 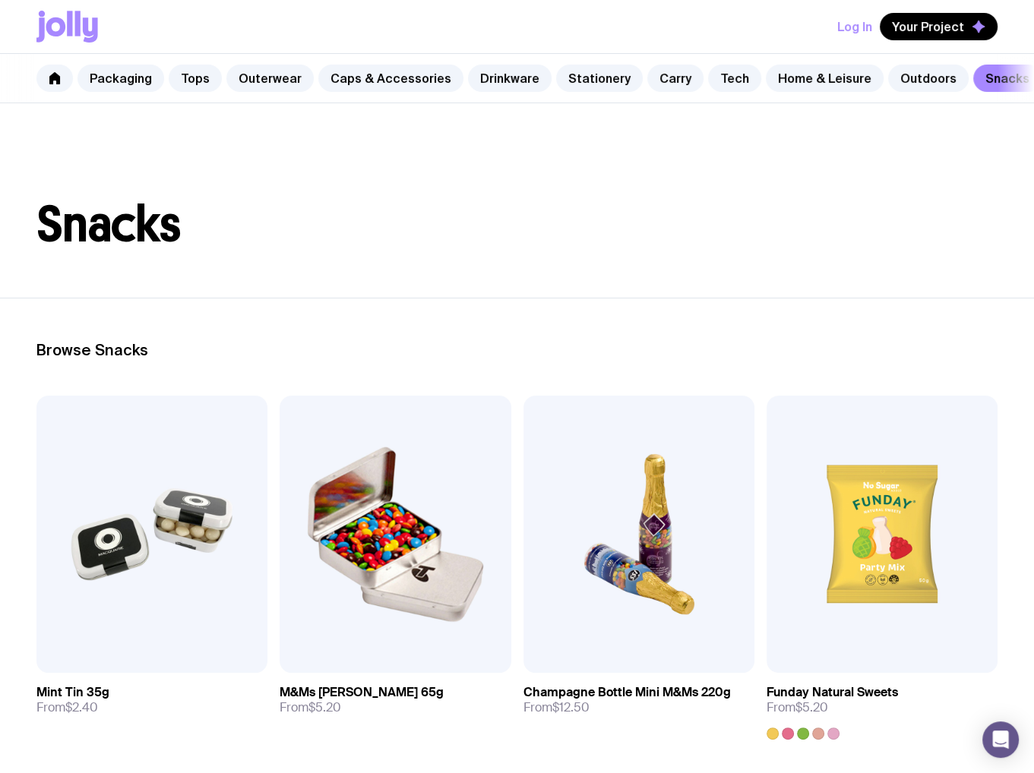 I want to click on h2: Browse Snacks, so click(x=516, y=350).